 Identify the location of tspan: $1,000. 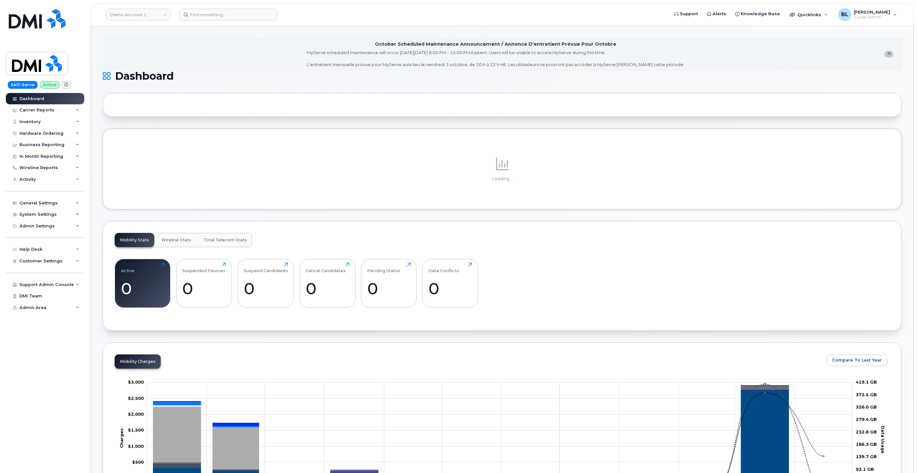
(136, 446).